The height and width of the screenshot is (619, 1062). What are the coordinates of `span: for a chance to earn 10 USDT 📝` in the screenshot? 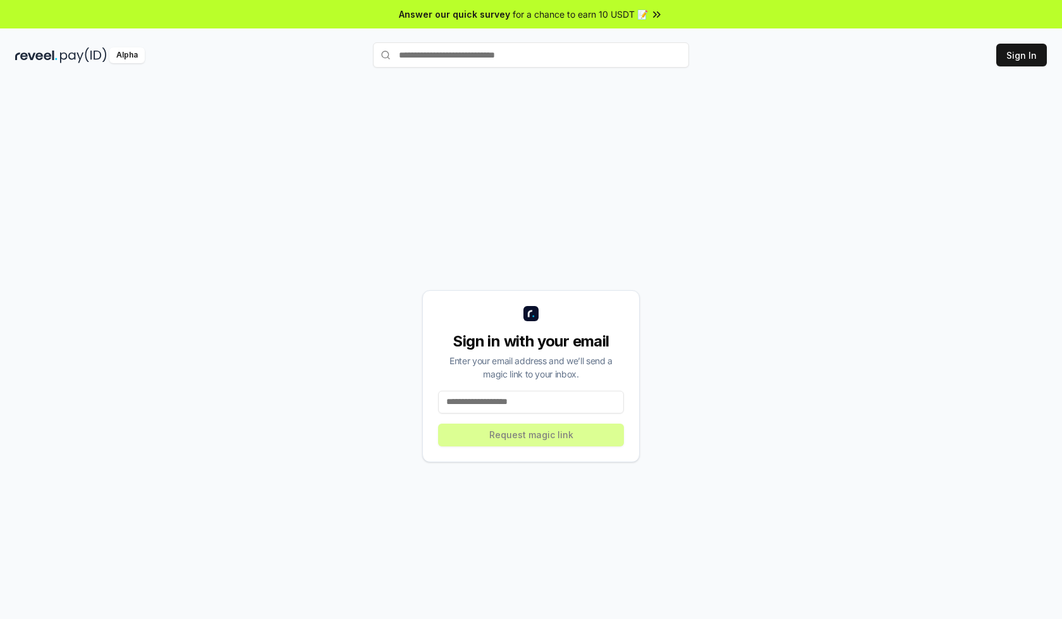 It's located at (580, 14).